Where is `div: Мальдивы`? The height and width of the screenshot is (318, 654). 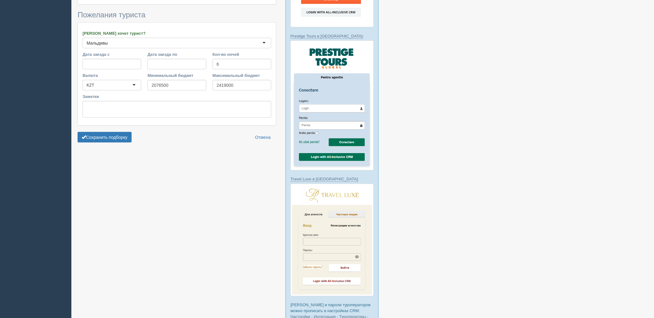 div: Мальдивы is located at coordinates (97, 43).